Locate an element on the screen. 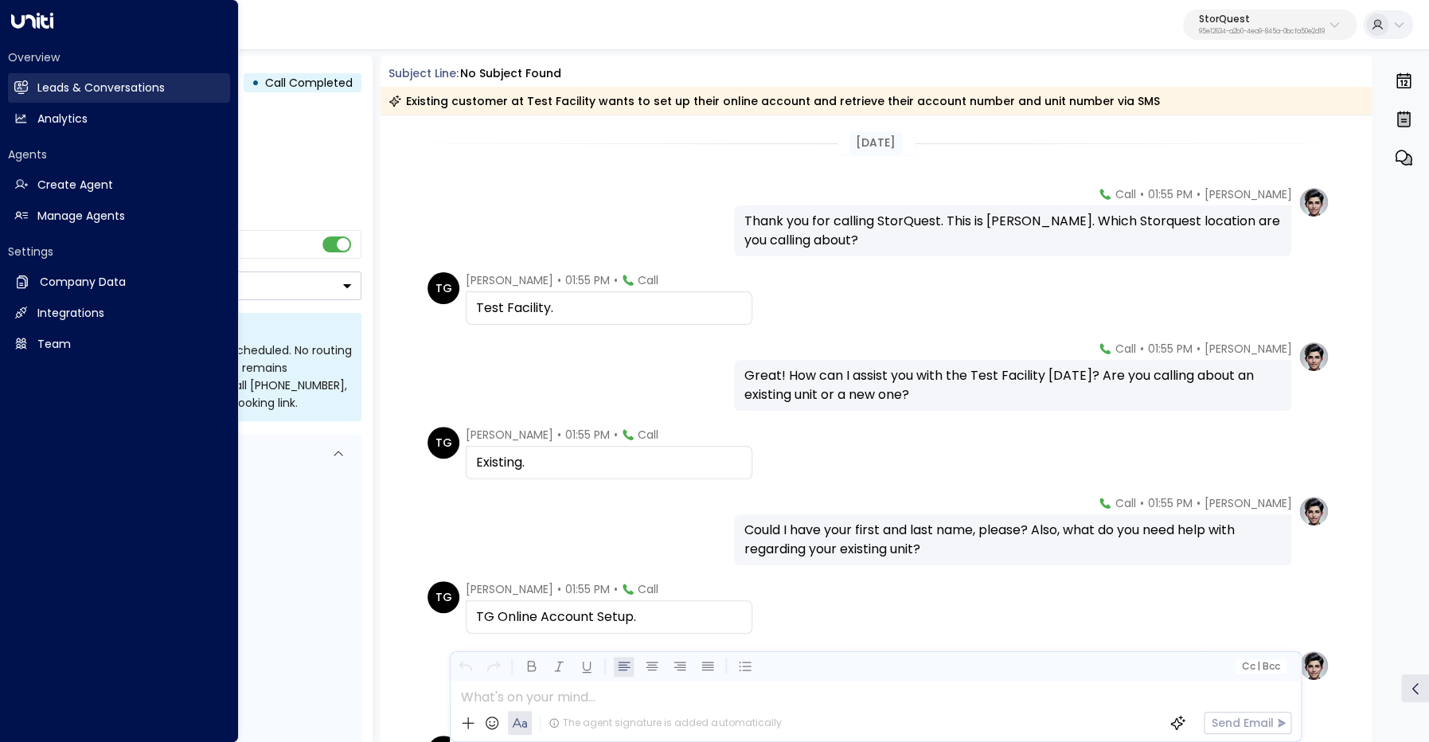 This screenshot has height=742, width=1429. h2: Integrations is located at coordinates (71, 313).